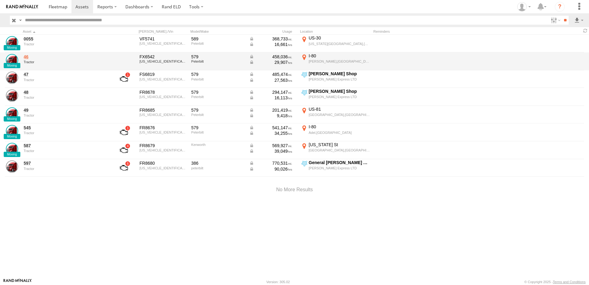  What do you see at coordinates (273, 31) in the screenshot?
I see `div: Usage` at bounding box center [273, 31].